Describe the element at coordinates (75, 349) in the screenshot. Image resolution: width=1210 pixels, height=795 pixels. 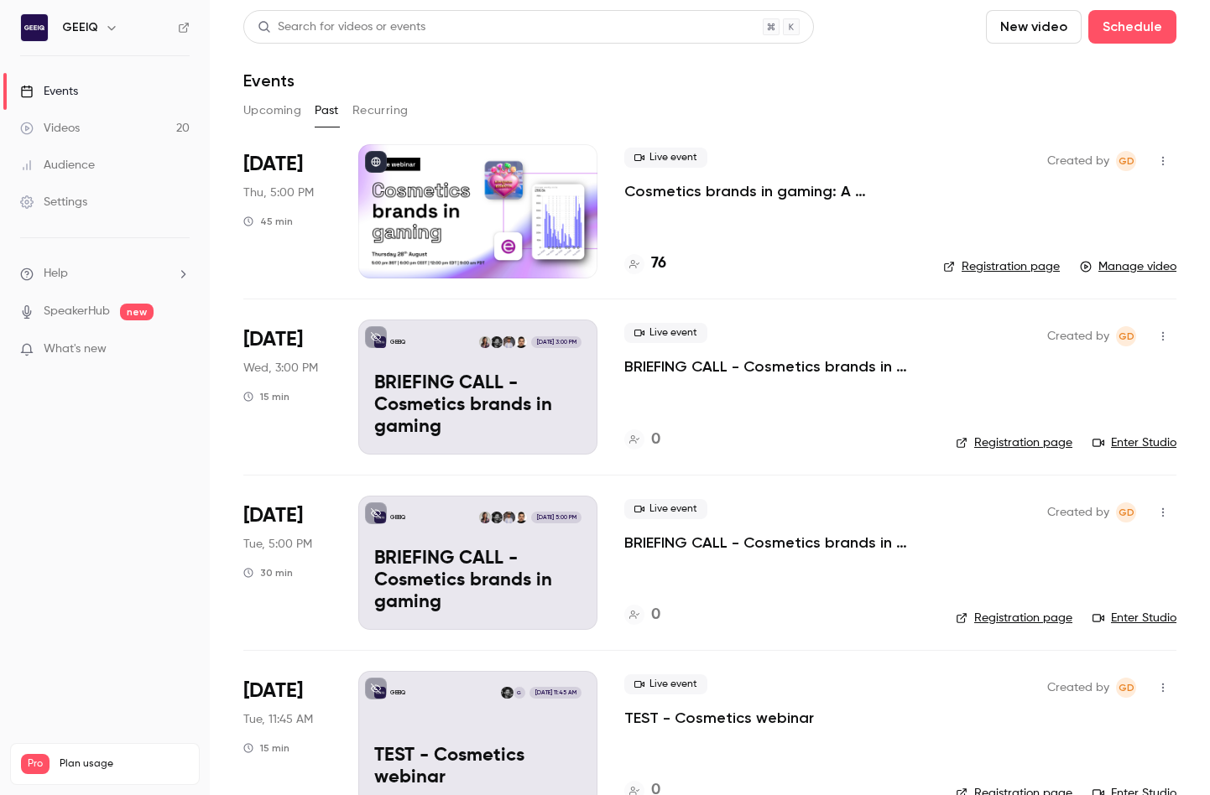
I see `span: What's new` at that location.